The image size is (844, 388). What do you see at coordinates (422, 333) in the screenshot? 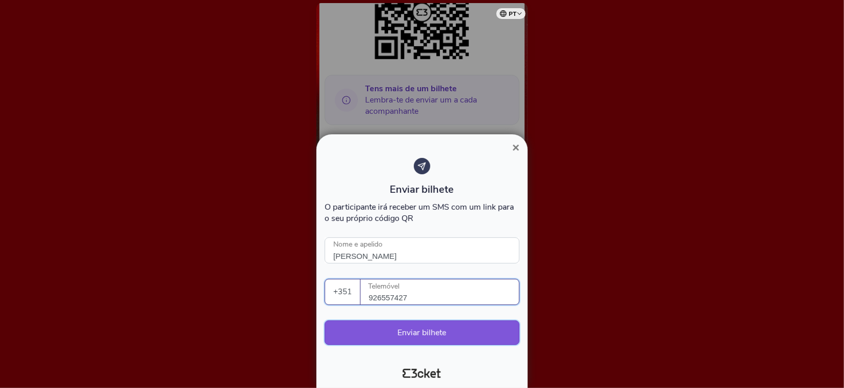
I see `button: Enviar bilhete` at bounding box center [422, 333].